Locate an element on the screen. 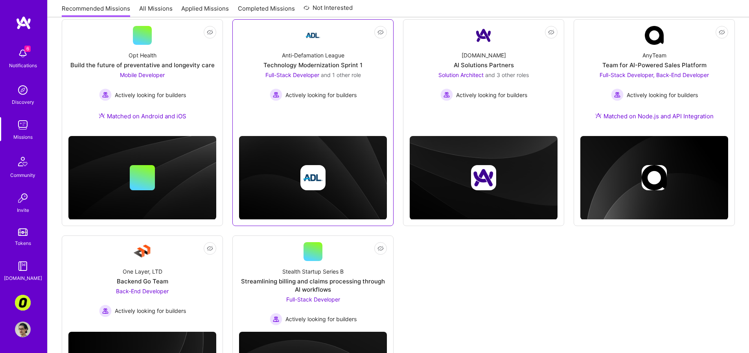 Image resolution: width=749 pixels, height=353 pixels. div: Opt Health is located at coordinates (142, 55).